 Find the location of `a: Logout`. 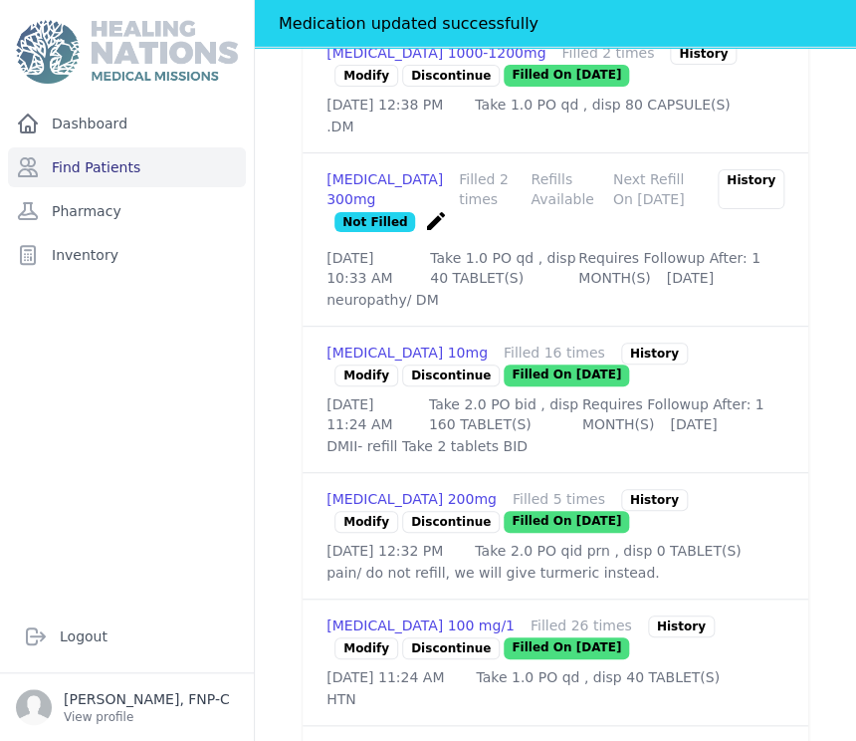

a: Logout is located at coordinates (126, 636).